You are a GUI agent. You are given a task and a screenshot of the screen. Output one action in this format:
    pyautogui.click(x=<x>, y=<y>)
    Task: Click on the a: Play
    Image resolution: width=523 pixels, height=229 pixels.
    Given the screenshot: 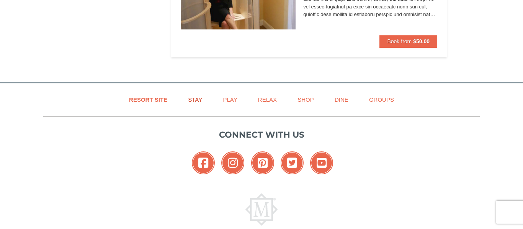 What is the action you would take?
    pyautogui.click(x=230, y=99)
    